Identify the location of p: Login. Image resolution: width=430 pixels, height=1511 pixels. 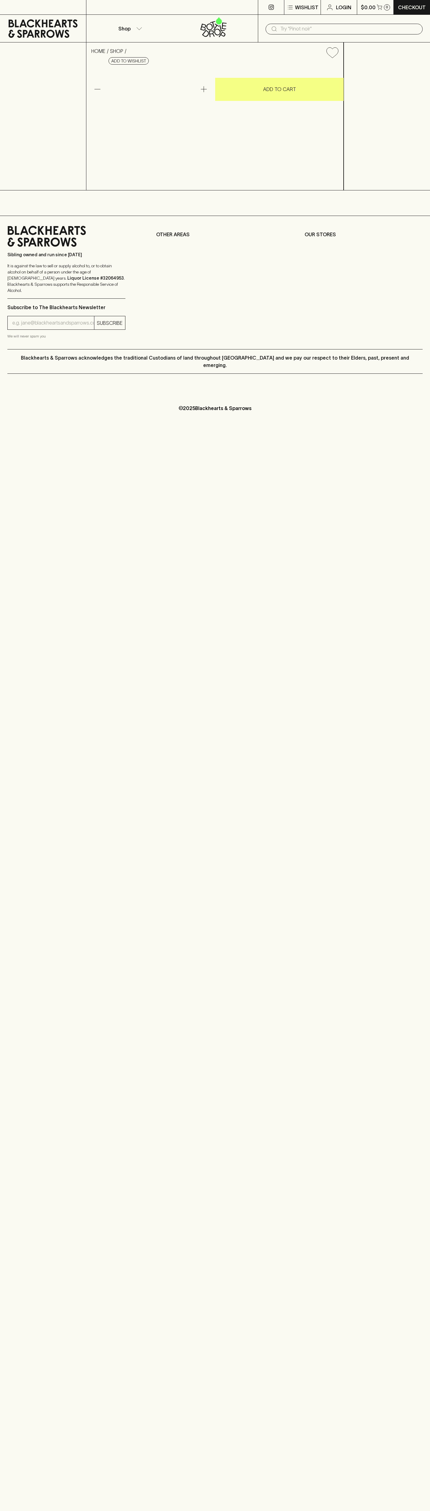
(344, 7).